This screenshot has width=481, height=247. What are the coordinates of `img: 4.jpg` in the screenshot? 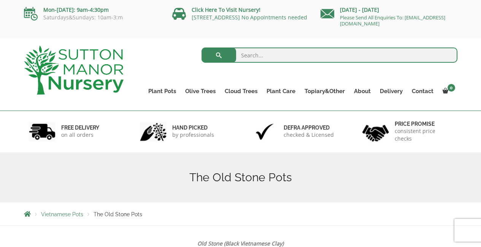 It's located at (376, 132).